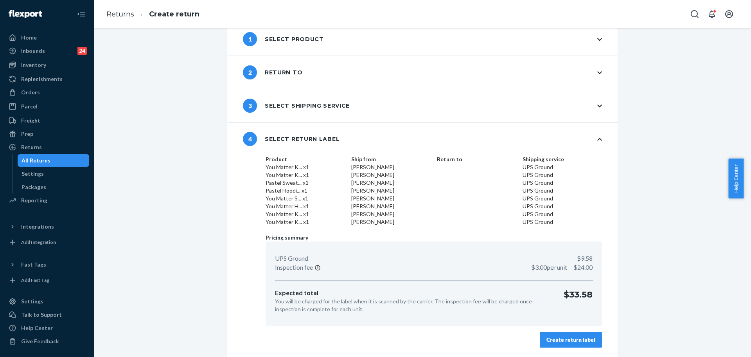  Describe the element at coordinates (40, 341) in the screenshot. I see `div: Give Feedback` at that location.